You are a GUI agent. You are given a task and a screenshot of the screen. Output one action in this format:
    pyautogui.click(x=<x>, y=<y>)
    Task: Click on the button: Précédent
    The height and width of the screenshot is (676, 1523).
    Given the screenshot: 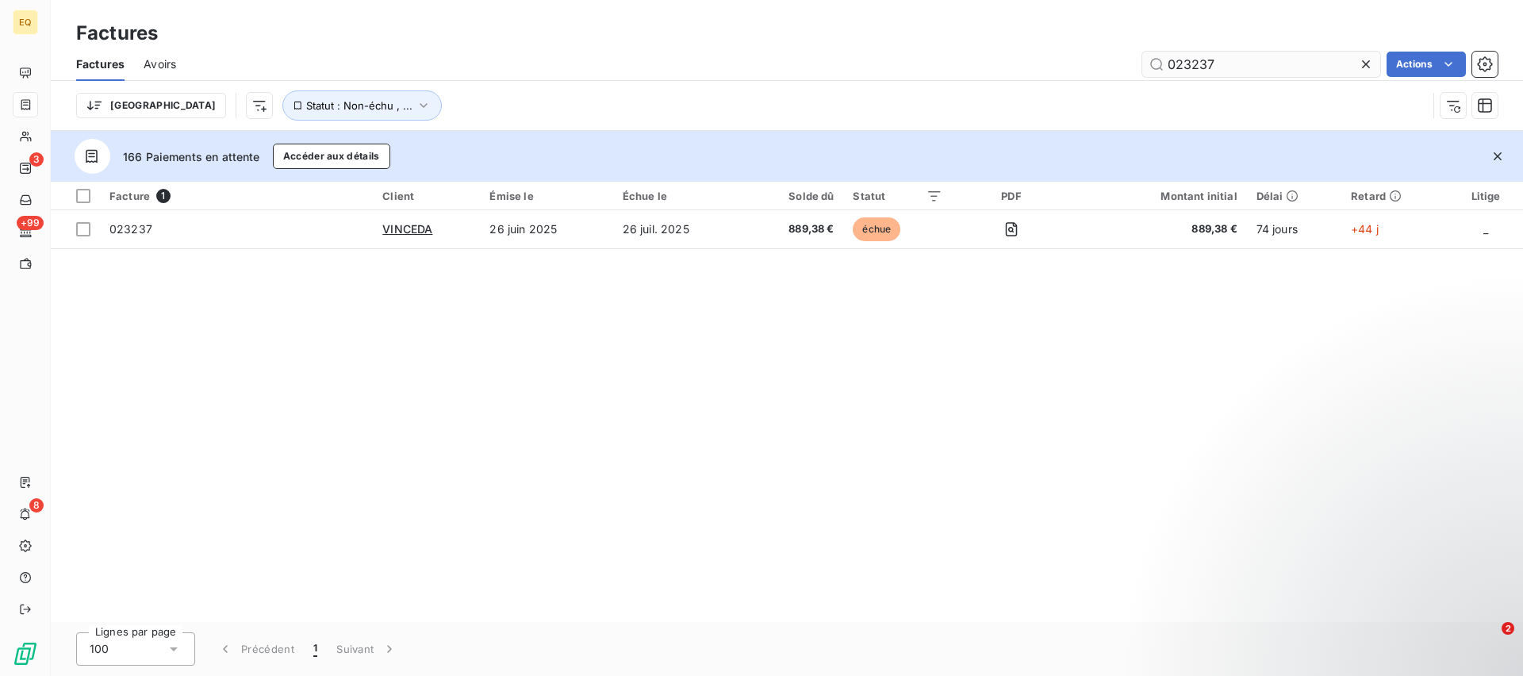 What is the action you would take?
    pyautogui.click(x=255, y=649)
    